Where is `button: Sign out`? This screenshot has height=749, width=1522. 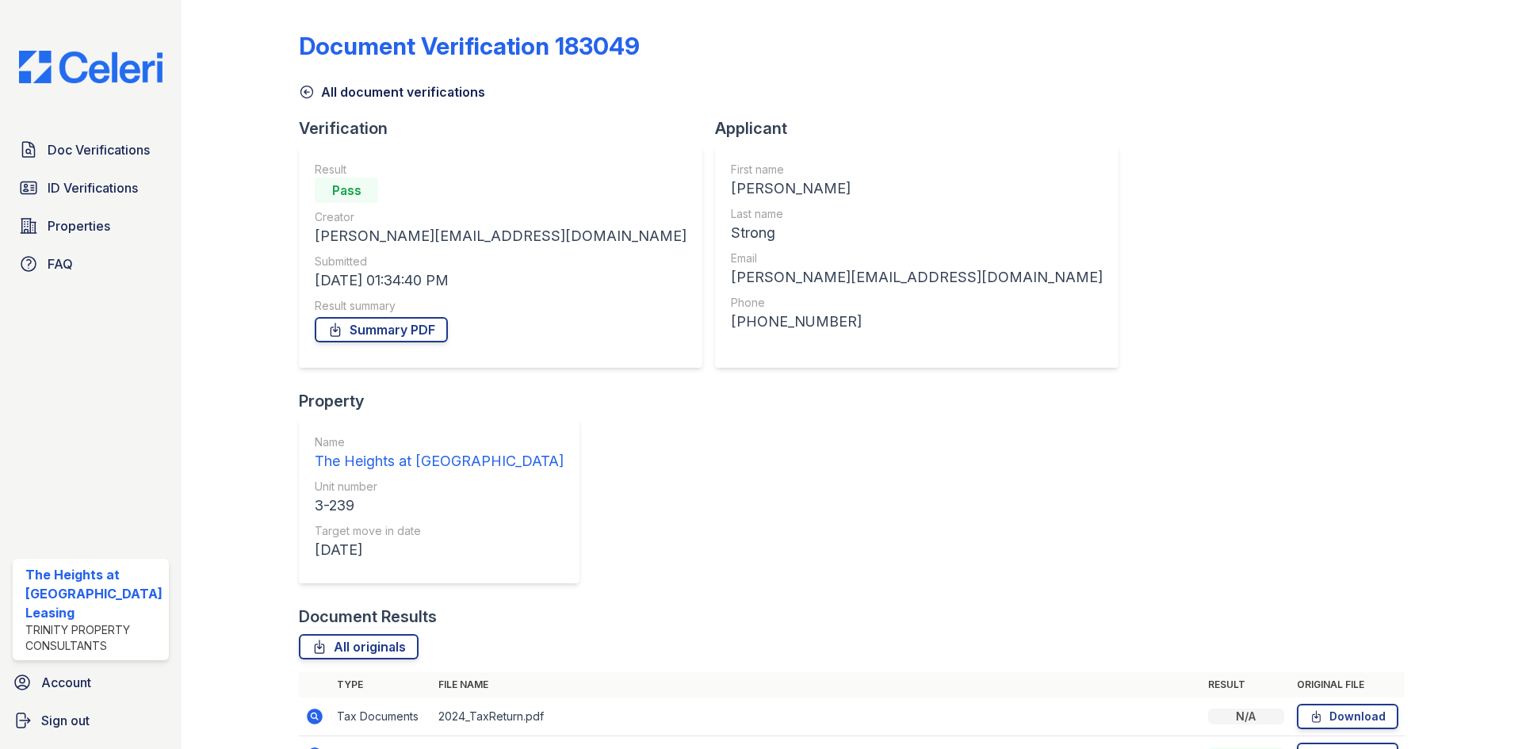 button: Sign out is located at coordinates (90, 720).